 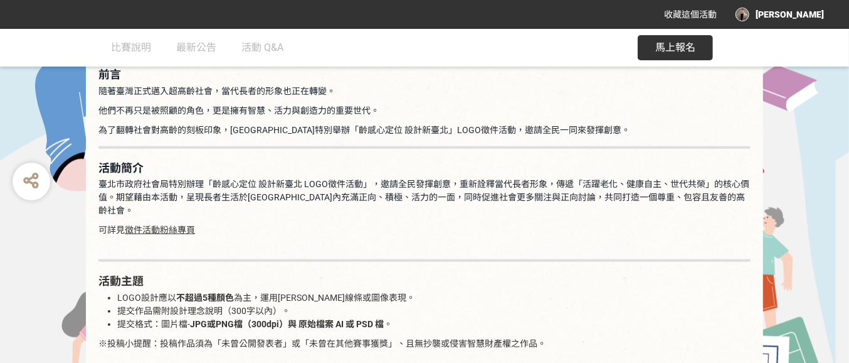 What do you see at coordinates (676, 48) in the screenshot?
I see `button: 馬上報名` at bounding box center [676, 48].